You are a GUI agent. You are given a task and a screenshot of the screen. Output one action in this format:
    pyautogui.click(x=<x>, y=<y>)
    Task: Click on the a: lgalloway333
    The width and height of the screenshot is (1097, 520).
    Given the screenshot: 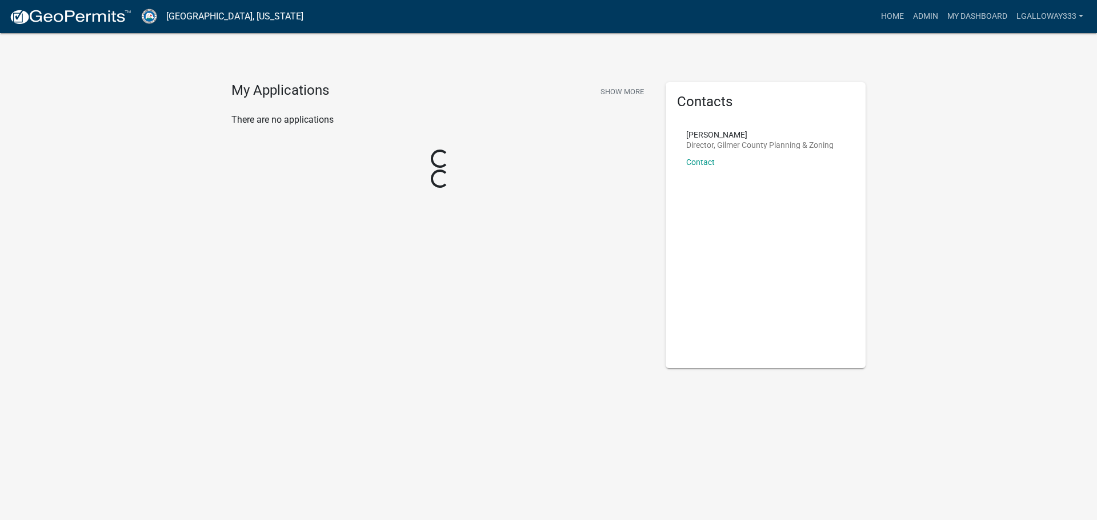 What is the action you would take?
    pyautogui.click(x=1049, y=17)
    